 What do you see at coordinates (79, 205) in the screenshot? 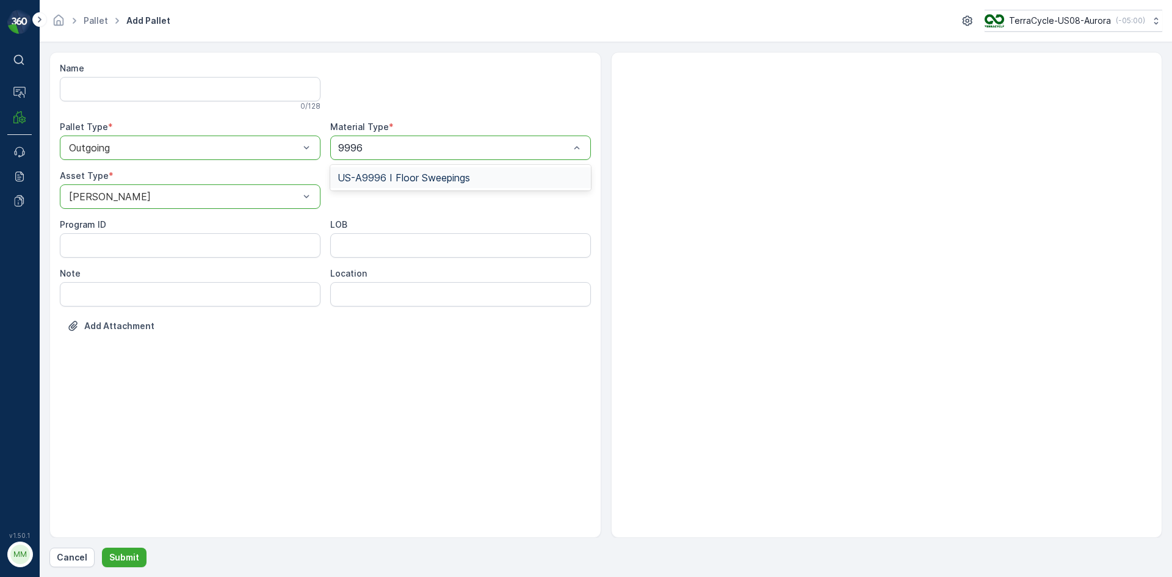
I see `span: Pallet_US08 #8319` at bounding box center [79, 205].